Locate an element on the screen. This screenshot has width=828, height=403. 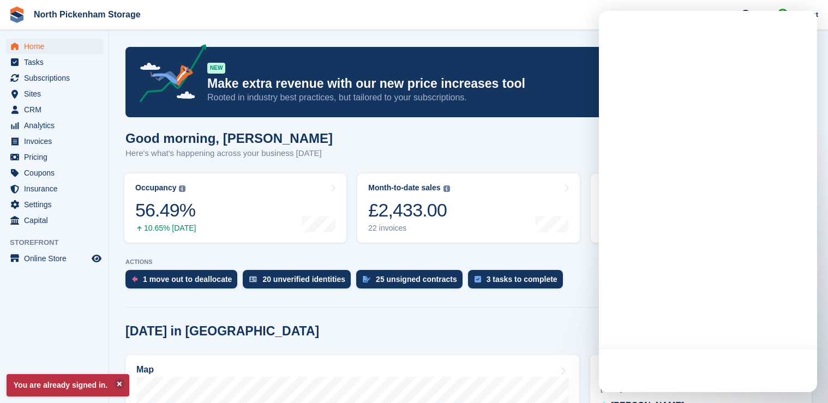
p: You are already signed in. is located at coordinates (68, 385).